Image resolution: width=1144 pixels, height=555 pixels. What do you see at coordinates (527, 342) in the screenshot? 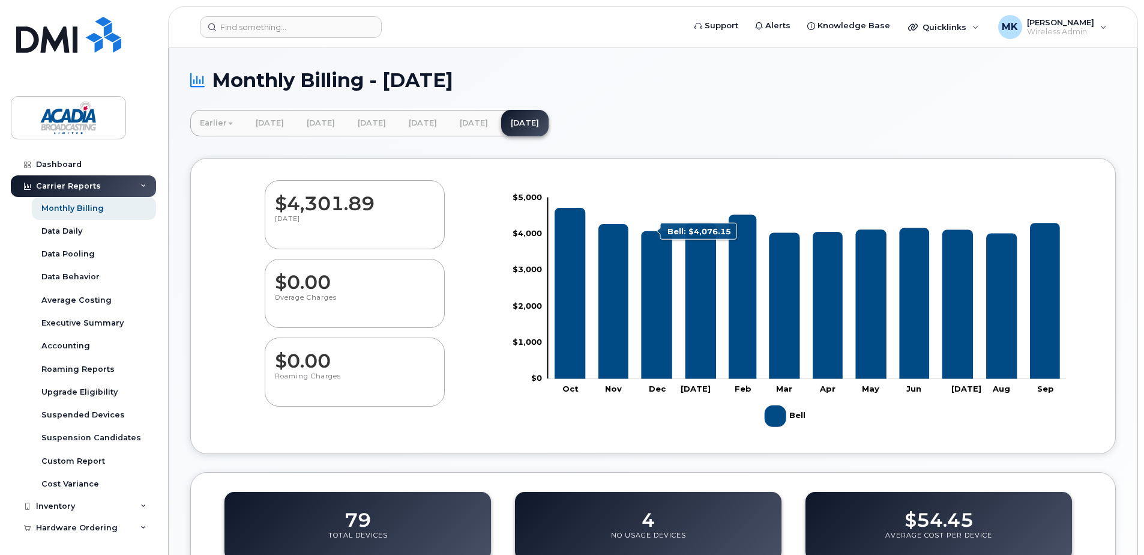
I see `tspan: $1,000` at bounding box center [527, 342].